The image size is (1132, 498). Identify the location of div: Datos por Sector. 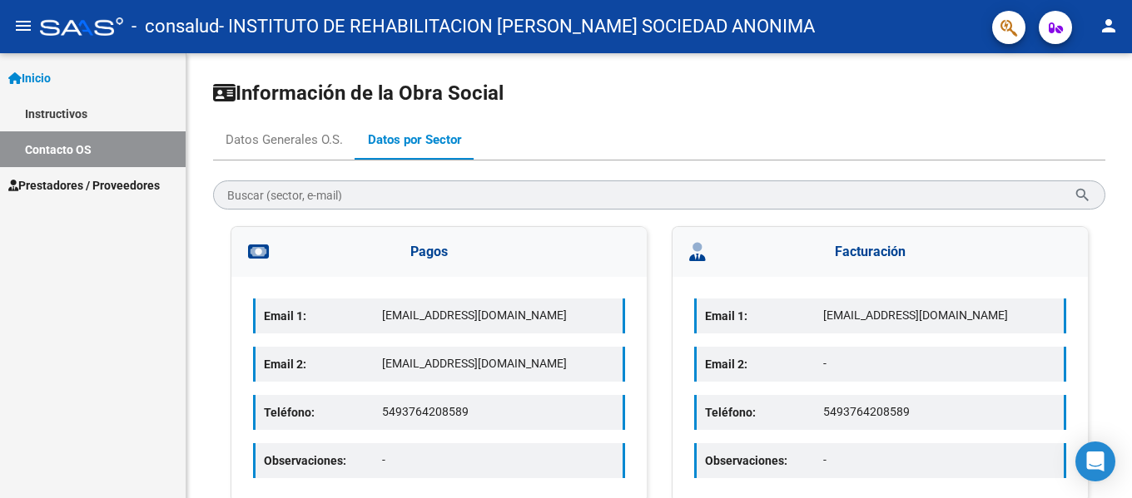
(414, 140).